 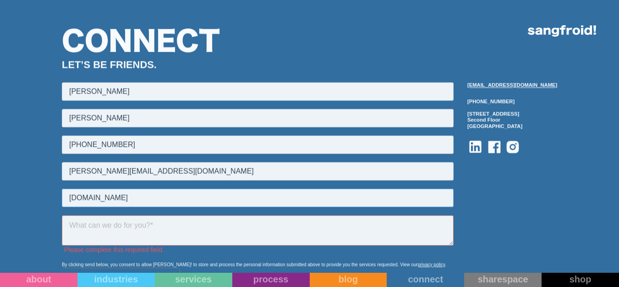 What do you see at coordinates (309, 43) in the screenshot?
I see `h1: Connect` at bounding box center [309, 43].